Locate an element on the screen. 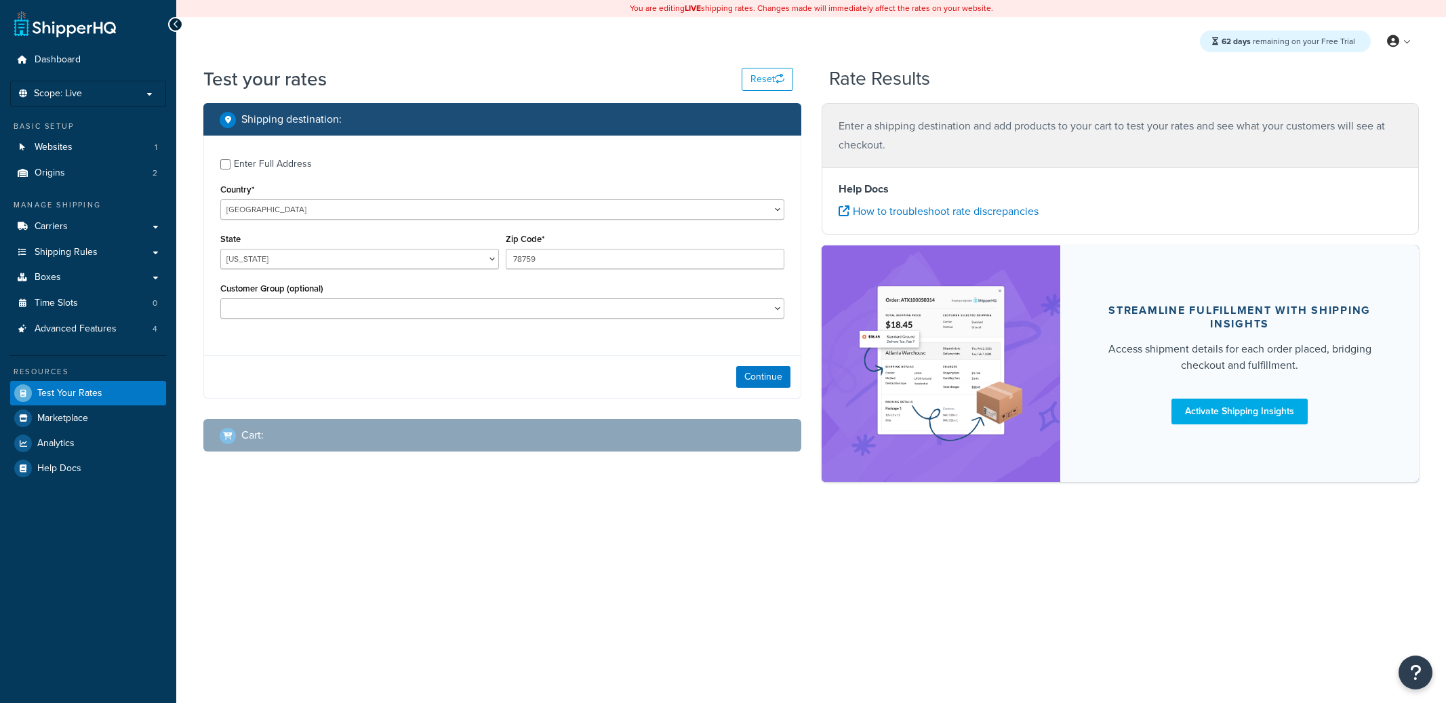 The image size is (1446, 703). a: Websites1 is located at coordinates (88, 147).